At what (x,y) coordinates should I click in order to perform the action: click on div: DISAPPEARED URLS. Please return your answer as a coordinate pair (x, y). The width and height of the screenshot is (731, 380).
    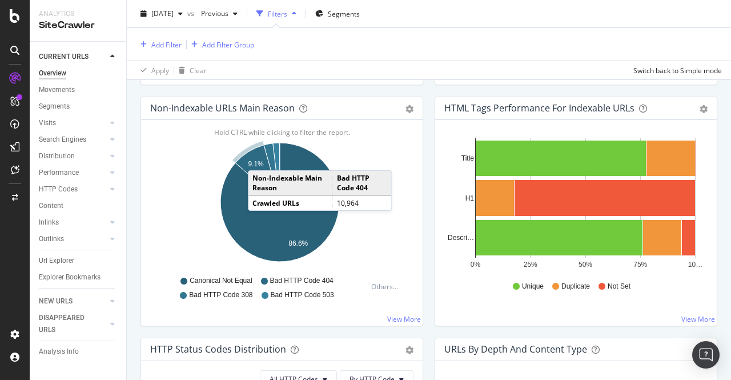
    Looking at the image, I should click on (67, 324).